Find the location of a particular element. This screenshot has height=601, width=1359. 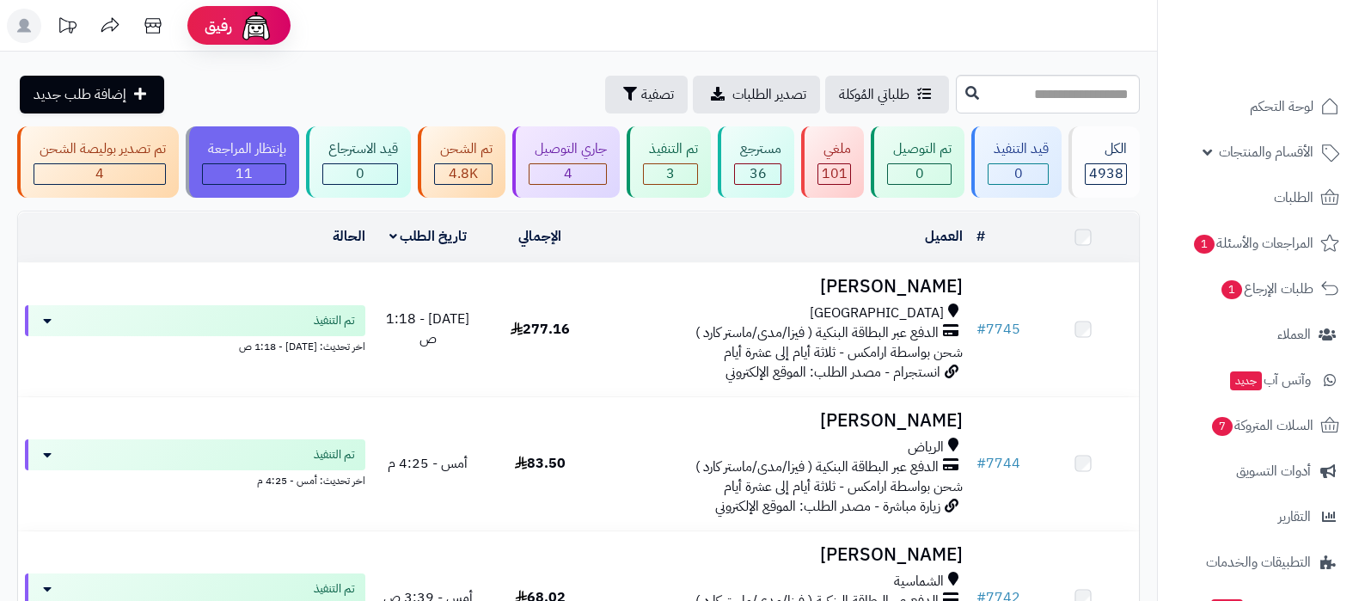

span: الطلبات is located at coordinates (1294, 198).